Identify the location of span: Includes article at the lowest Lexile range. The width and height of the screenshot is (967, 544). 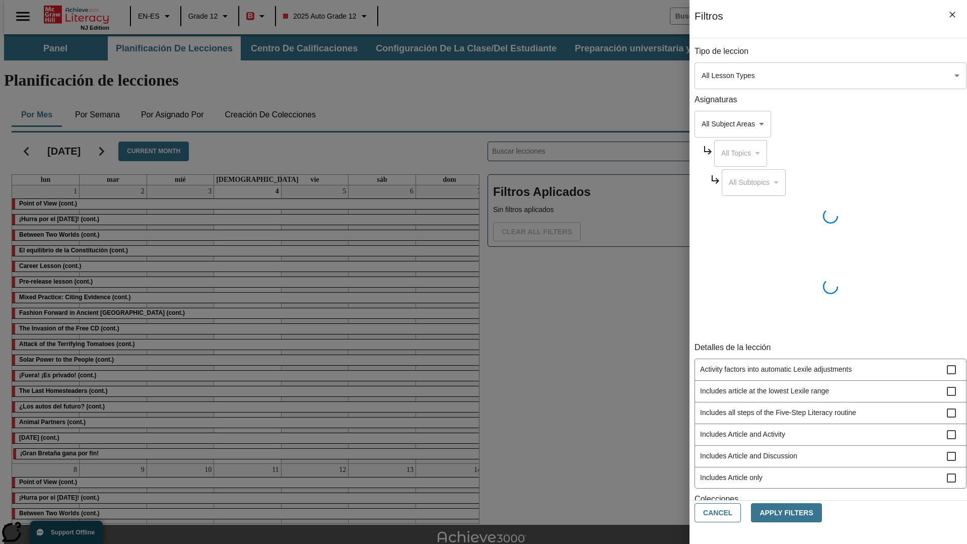
(823, 391).